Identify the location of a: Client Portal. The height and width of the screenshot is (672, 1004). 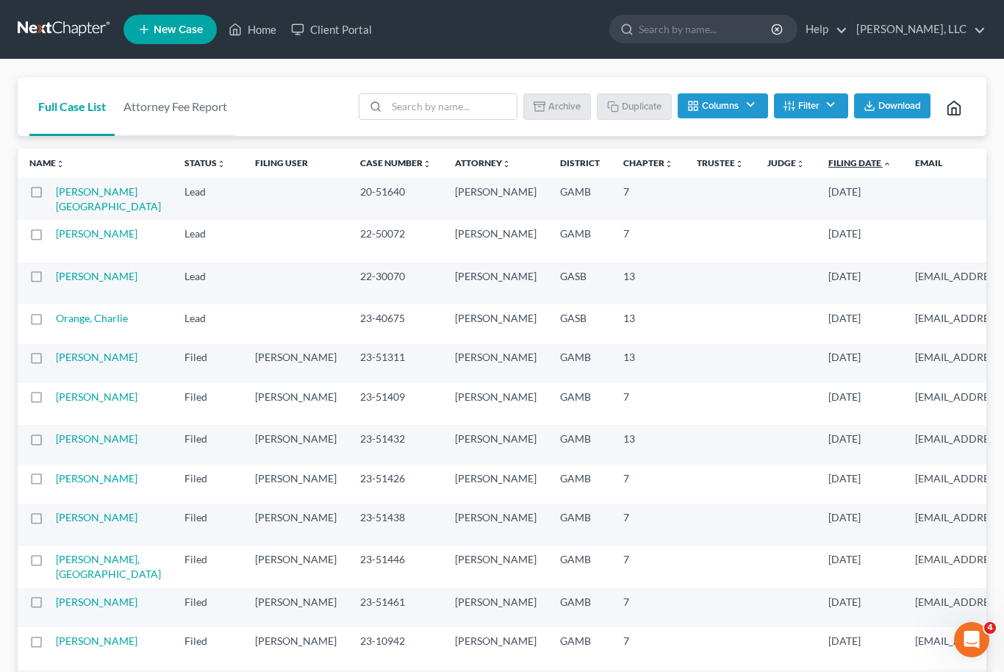
(331, 29).